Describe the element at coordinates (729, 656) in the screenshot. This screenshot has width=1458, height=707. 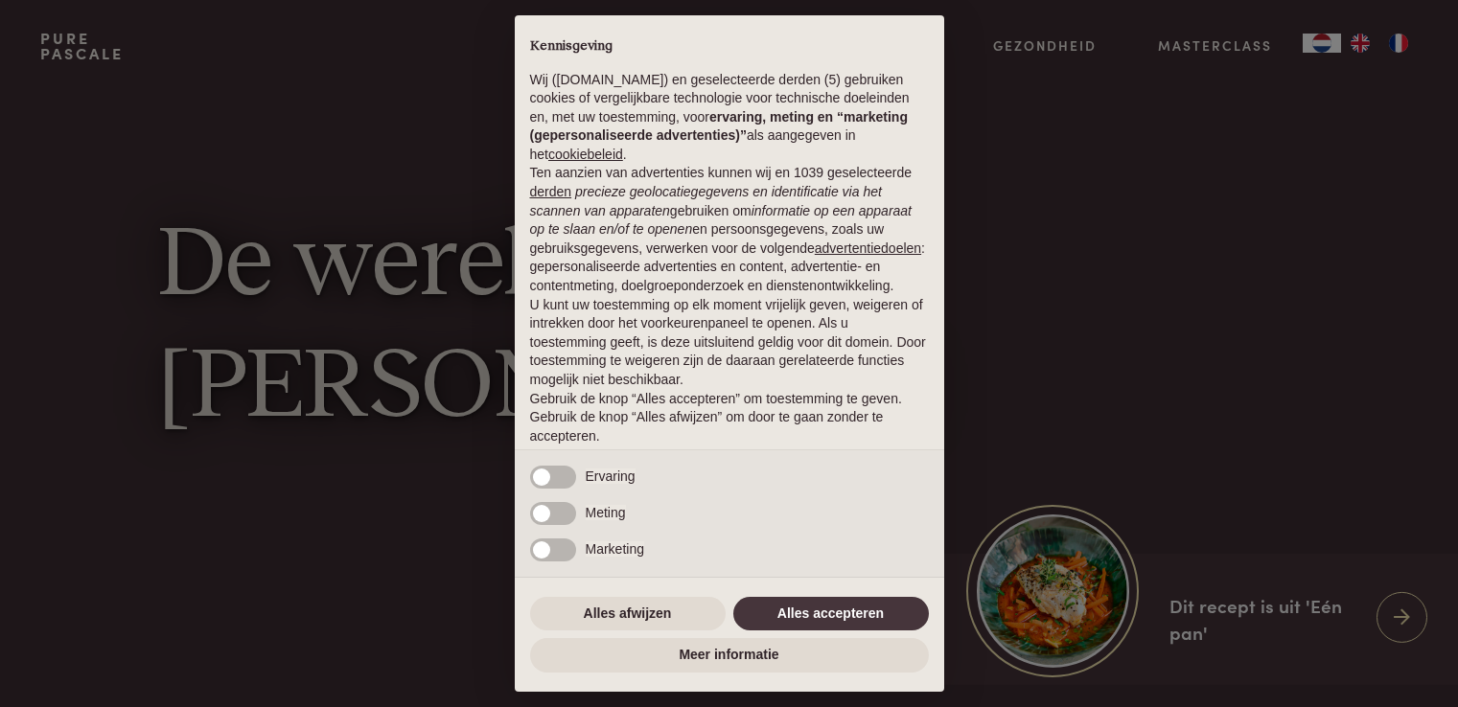
I see `button: Meer informatie` at that location.